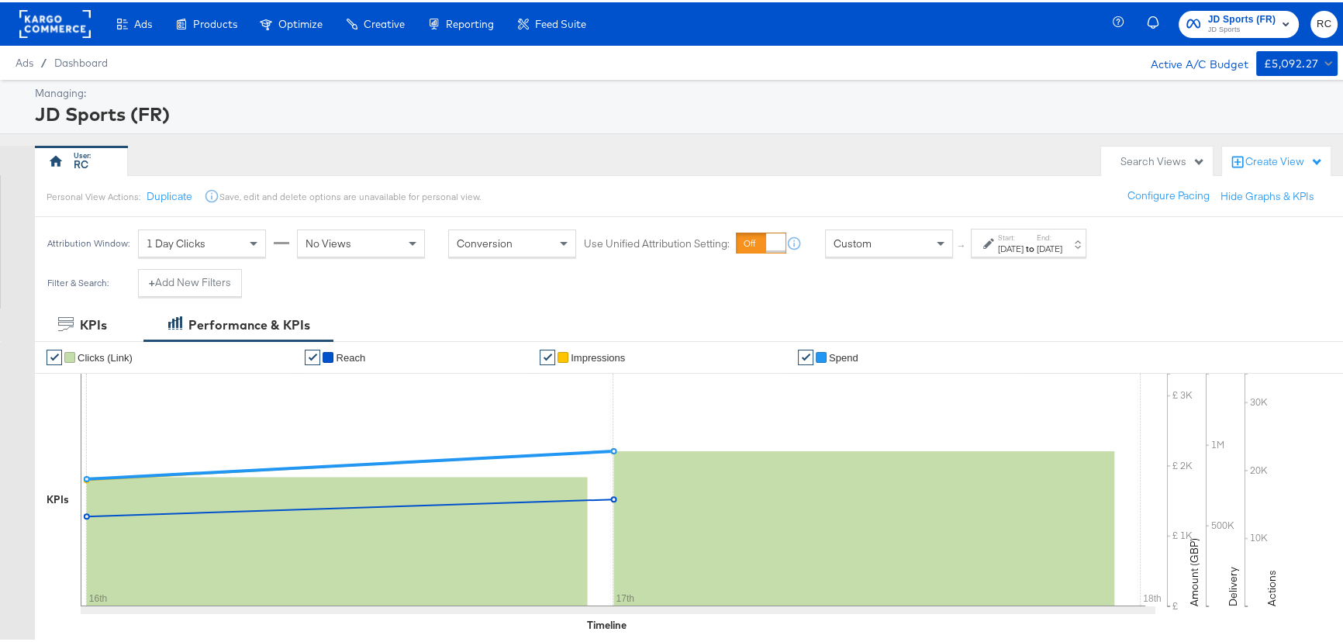 Image resolution: width=1343 pixels, height=642 pixels. I want to click on button: RC, so click(1324, 22).